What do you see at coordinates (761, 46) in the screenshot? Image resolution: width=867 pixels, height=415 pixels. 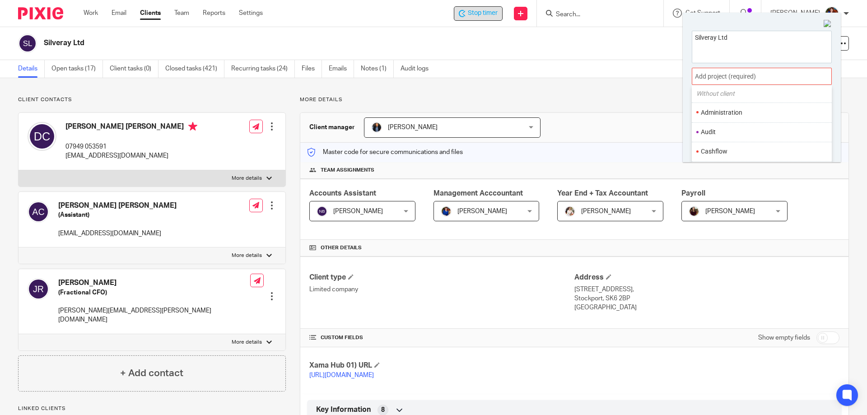 I see `textarea: Silveray Ltd` at bounding box center [761, 46].